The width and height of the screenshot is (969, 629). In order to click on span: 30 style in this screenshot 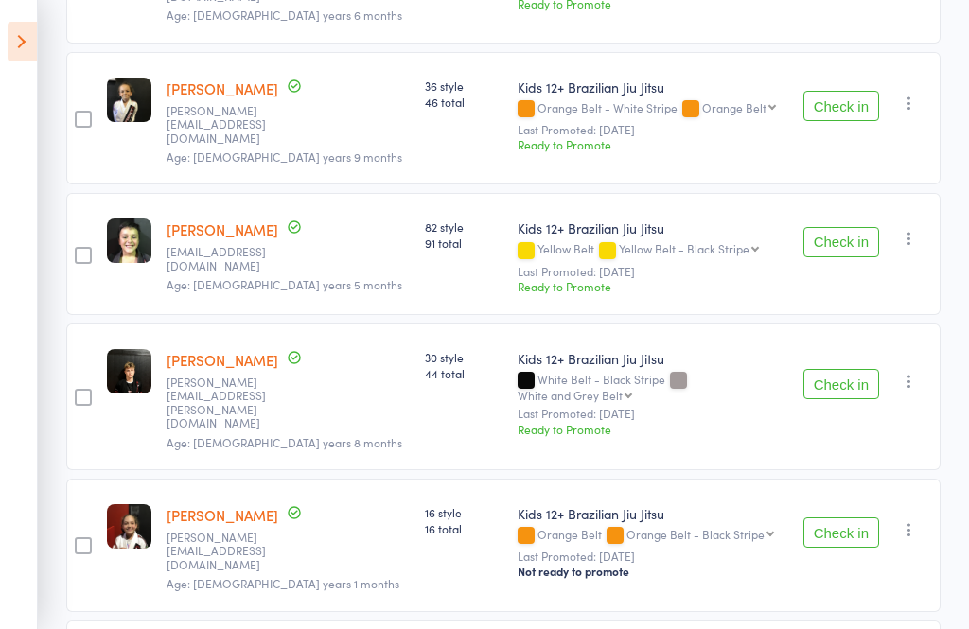, I will do `click(464, 357)`.